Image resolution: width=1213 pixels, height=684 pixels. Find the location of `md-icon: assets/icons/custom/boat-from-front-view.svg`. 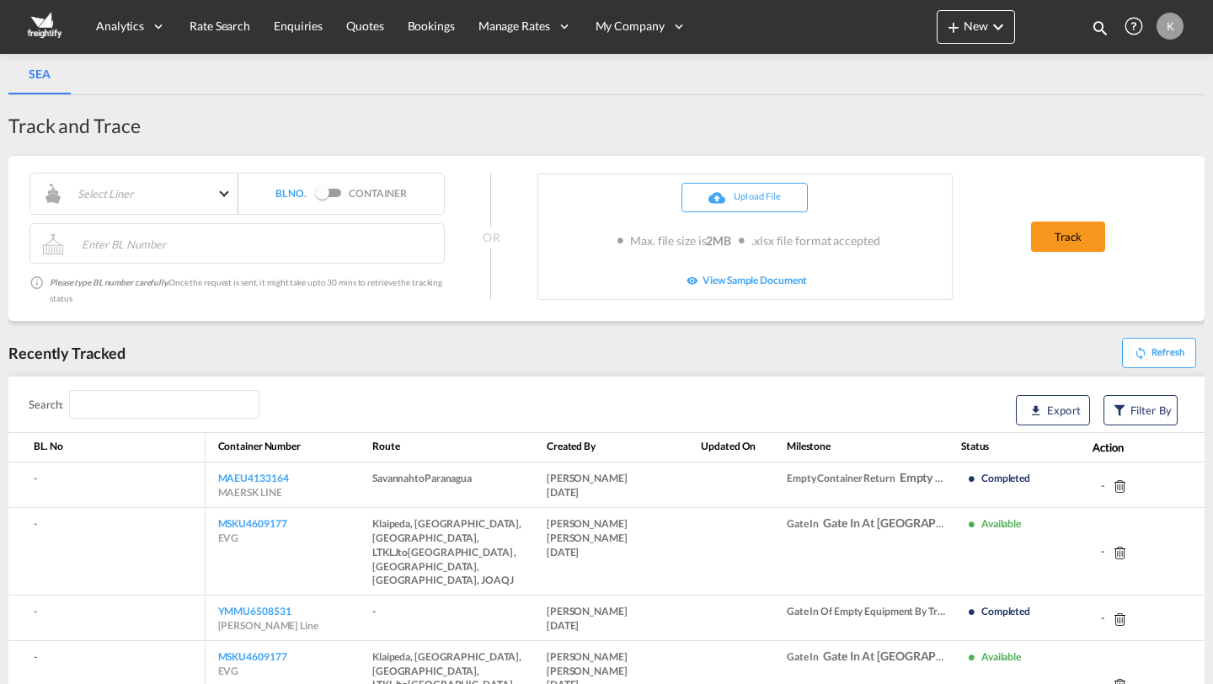

md-icon: assets/icons/custom/boat-from-front-view.svg is located at coordinates (53, 194).